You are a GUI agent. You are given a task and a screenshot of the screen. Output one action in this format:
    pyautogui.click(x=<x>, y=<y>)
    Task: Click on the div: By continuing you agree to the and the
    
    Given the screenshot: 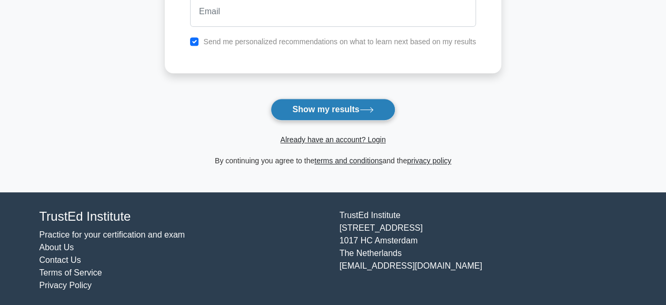 What is the action you would take?
    pyautogui.click(x=333, y=161)
    